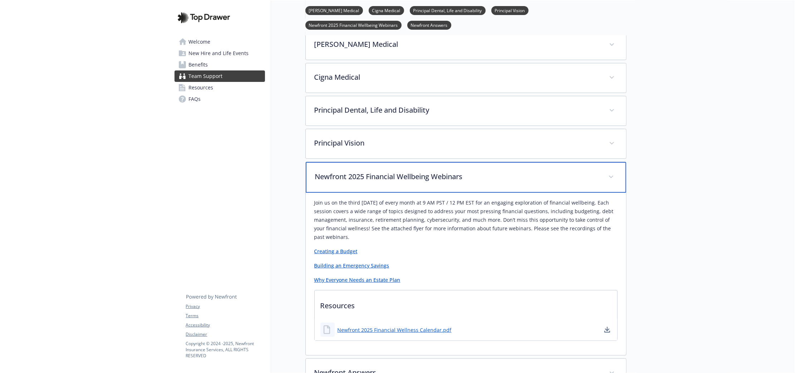  What do you see at coordinates (466, 78) in the screenshot?
I see `div: Cigna Medical` at bounding box center [466, 78].